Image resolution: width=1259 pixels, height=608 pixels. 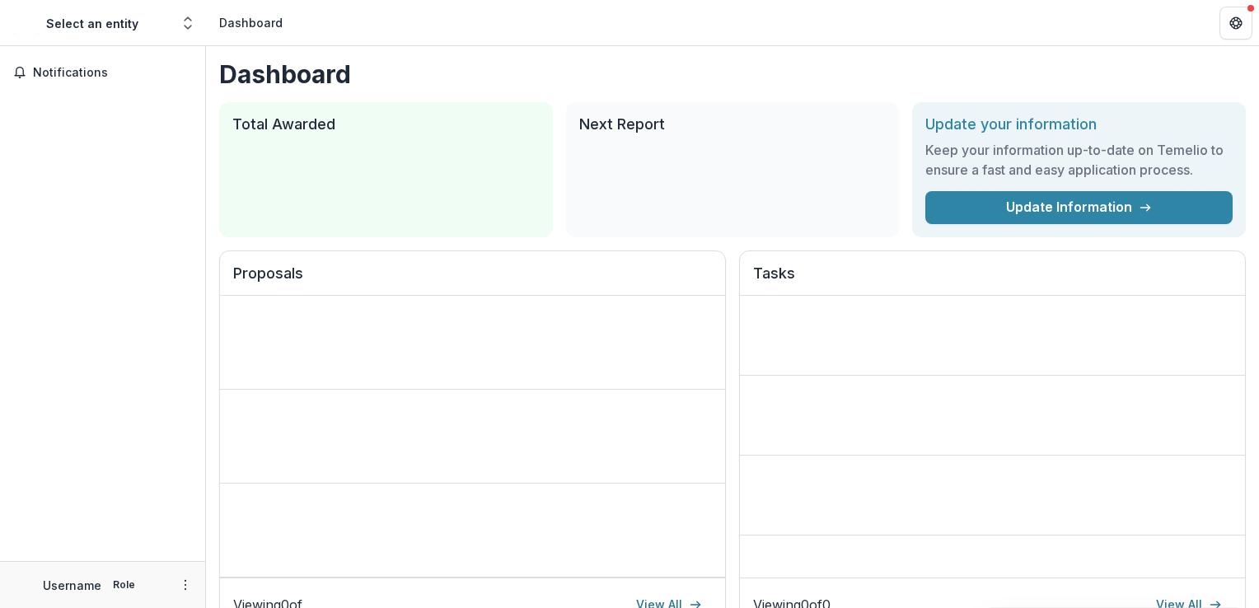 I want to click on div: Dashboard, so click(x=250, y=22).